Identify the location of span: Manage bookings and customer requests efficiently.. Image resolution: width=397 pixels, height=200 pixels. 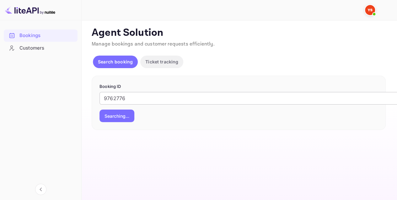
(153, 44).